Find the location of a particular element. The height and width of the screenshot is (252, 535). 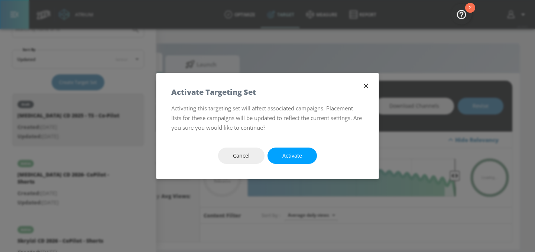

span: Activate is located at coordinates (292, 156).